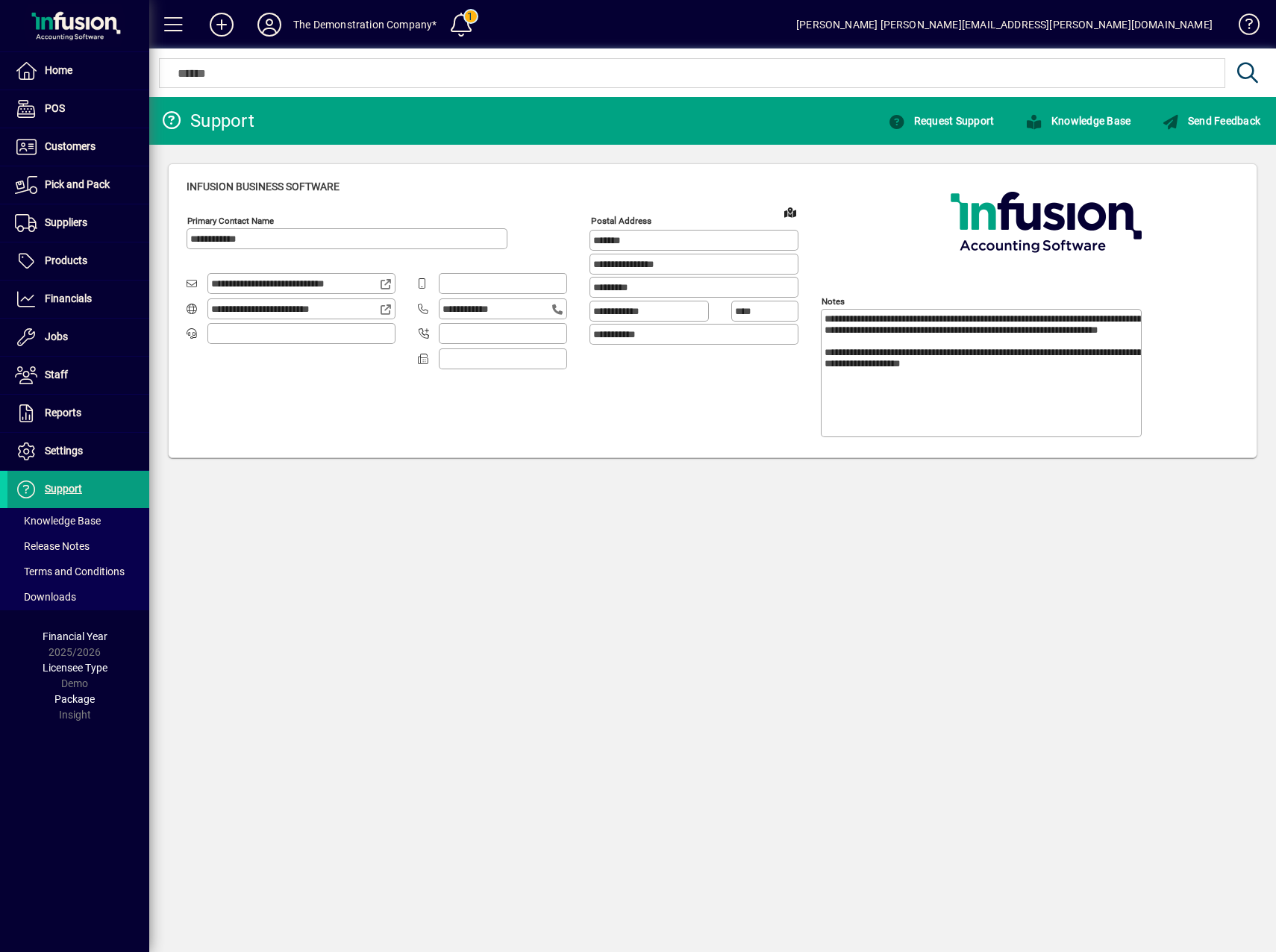  Describe the element at coordinates (231, 221) in the screenshot. I see `mat-label: Primary Contact Name` at that location.